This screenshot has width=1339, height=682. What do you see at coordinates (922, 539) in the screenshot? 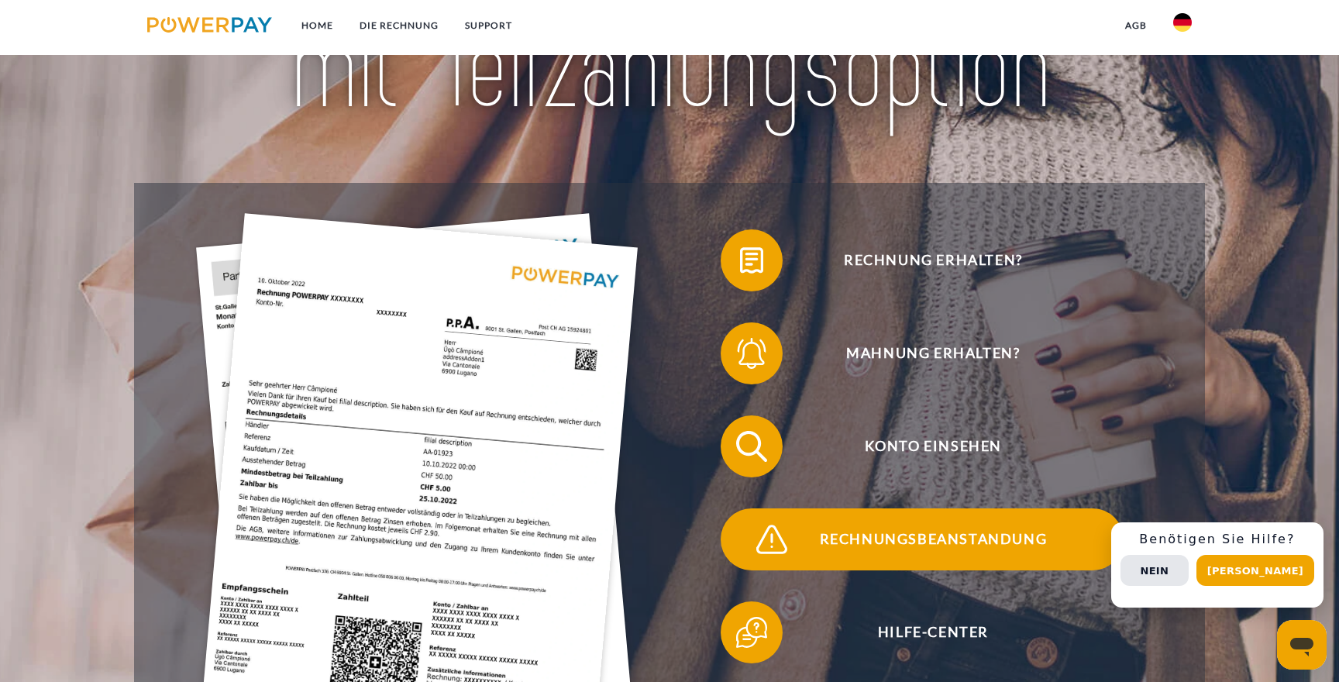
I see `a: Rechnungsbeanstandung` at bounding box center [922, 539].